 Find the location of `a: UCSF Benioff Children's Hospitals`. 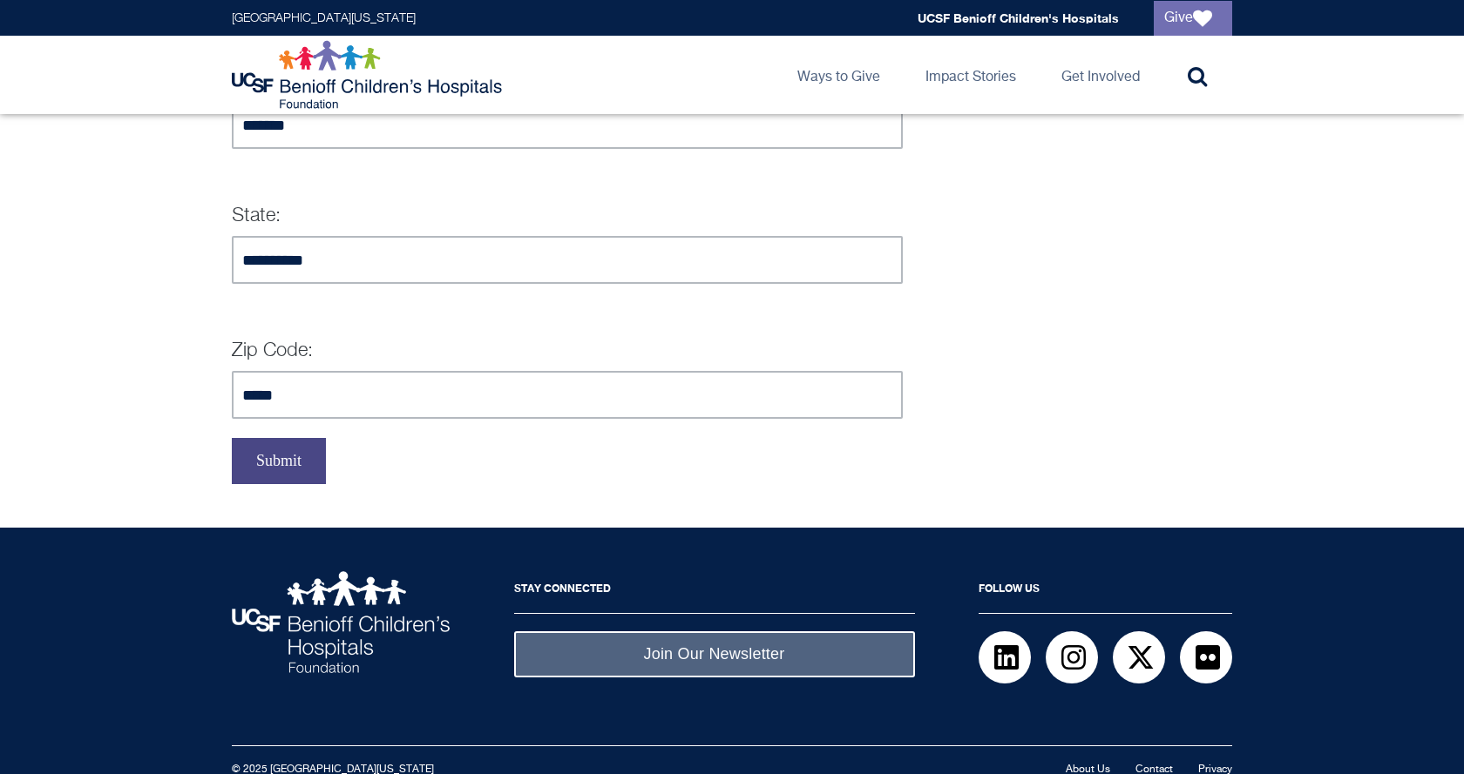

a: UCSF Benioff Children's Hospitals is located at coordinates (1018, 17).